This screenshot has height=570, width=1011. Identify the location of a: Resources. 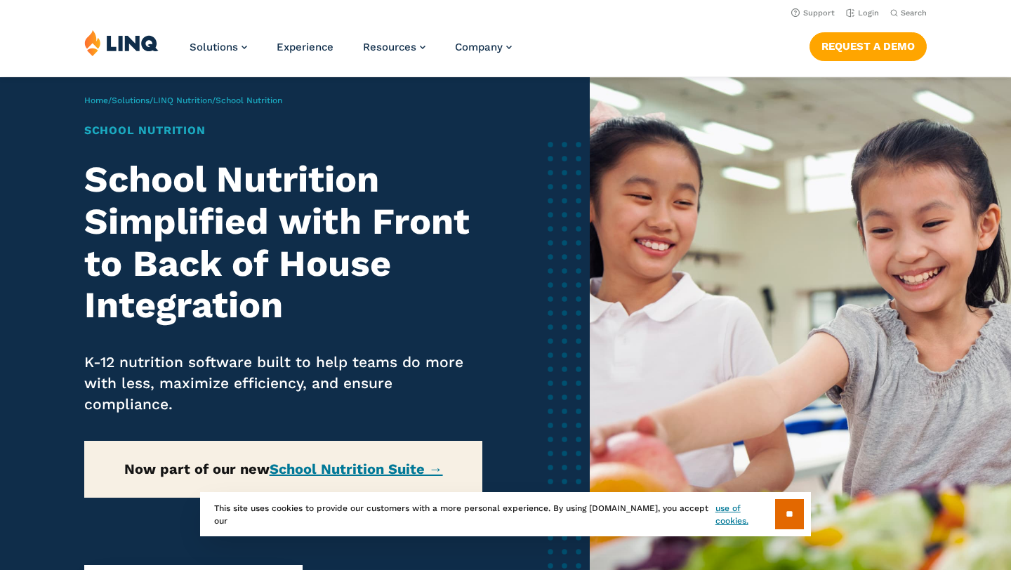
(394, 47).